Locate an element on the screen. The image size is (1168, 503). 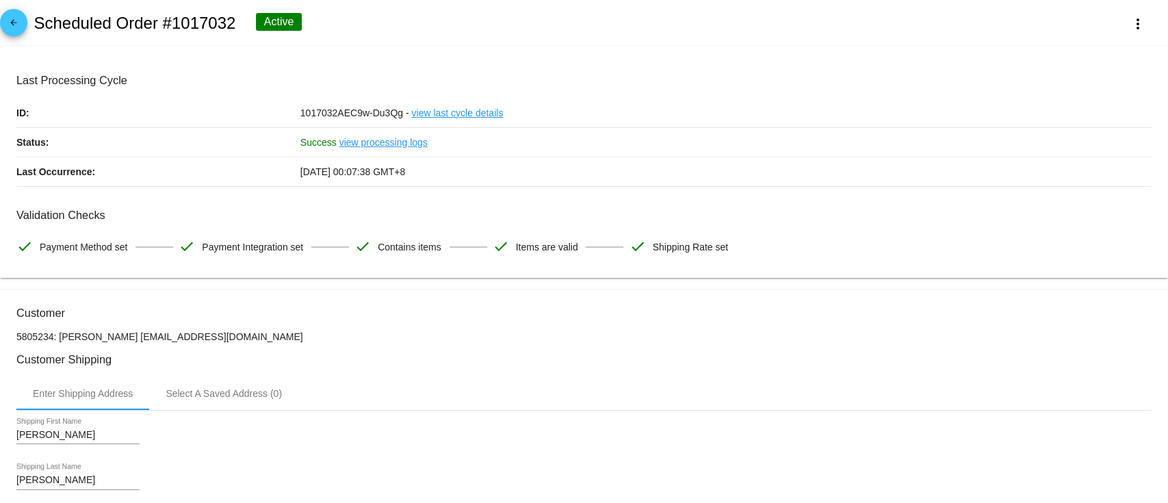
h3: Customer is located at coordinates (584, 313).